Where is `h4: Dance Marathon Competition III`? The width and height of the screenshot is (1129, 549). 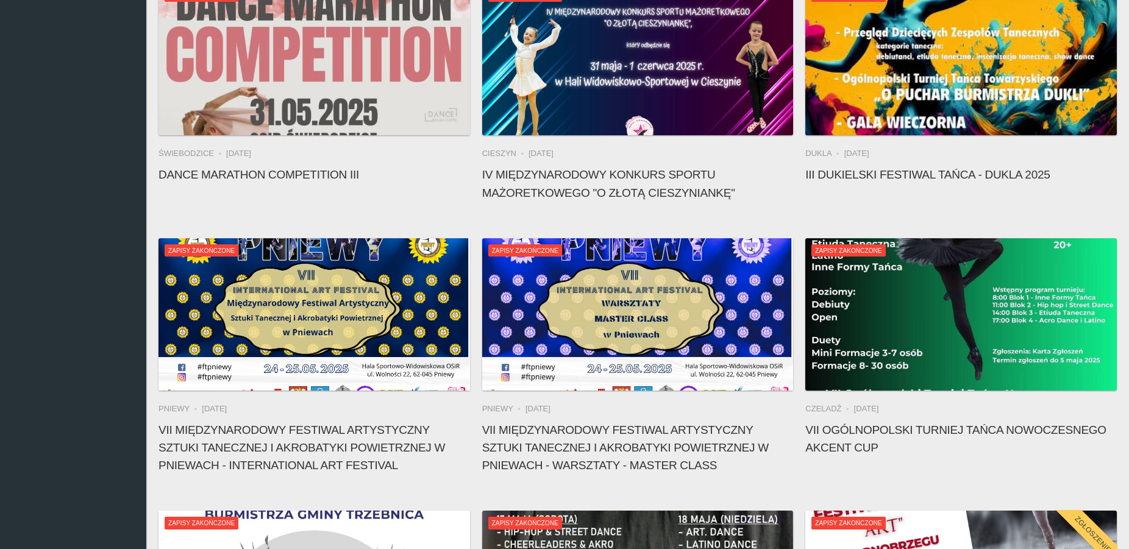 h4: Dance Marathon Competition III is located at coordinates (314, 174).